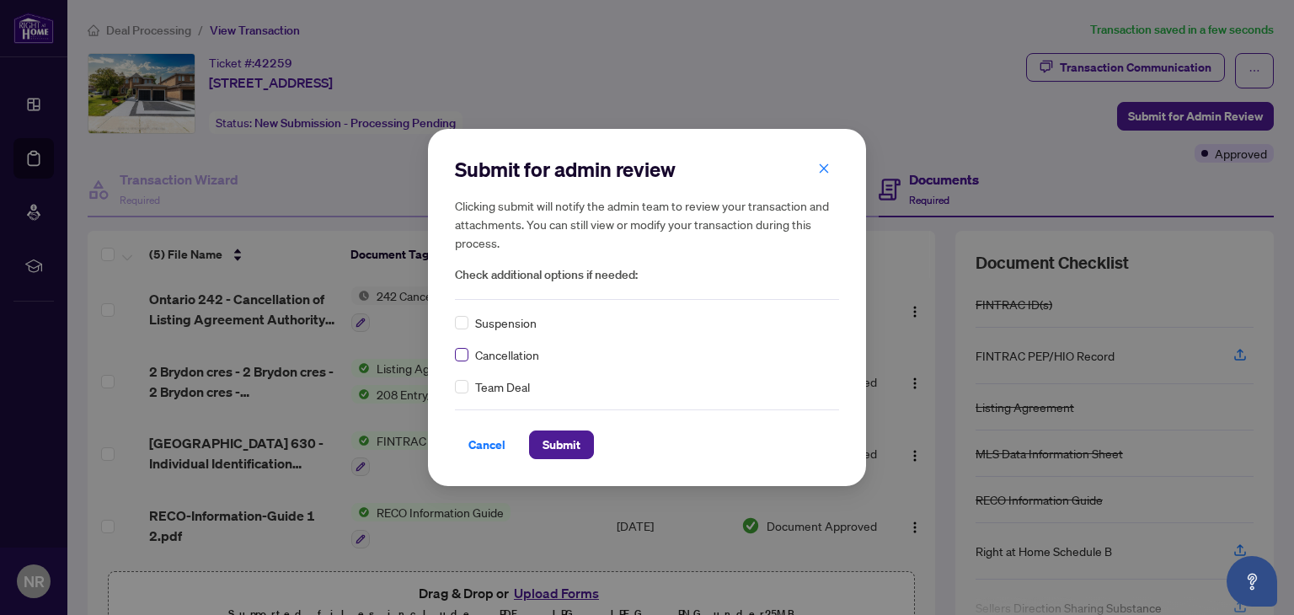 This screenshot has height=615, width=1294. I want to click on span: Cancel, so click(487, 445).